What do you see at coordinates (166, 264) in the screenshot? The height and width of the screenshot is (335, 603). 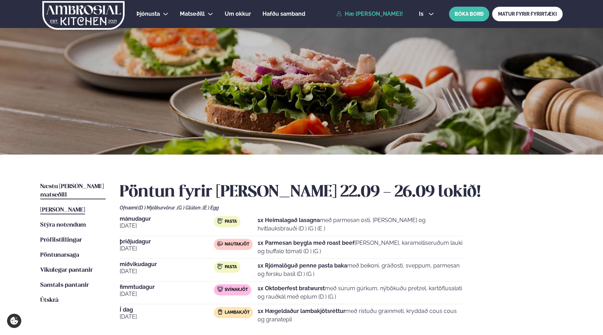 I see `span: miðvikudagur` at bounding box center [166, 264].